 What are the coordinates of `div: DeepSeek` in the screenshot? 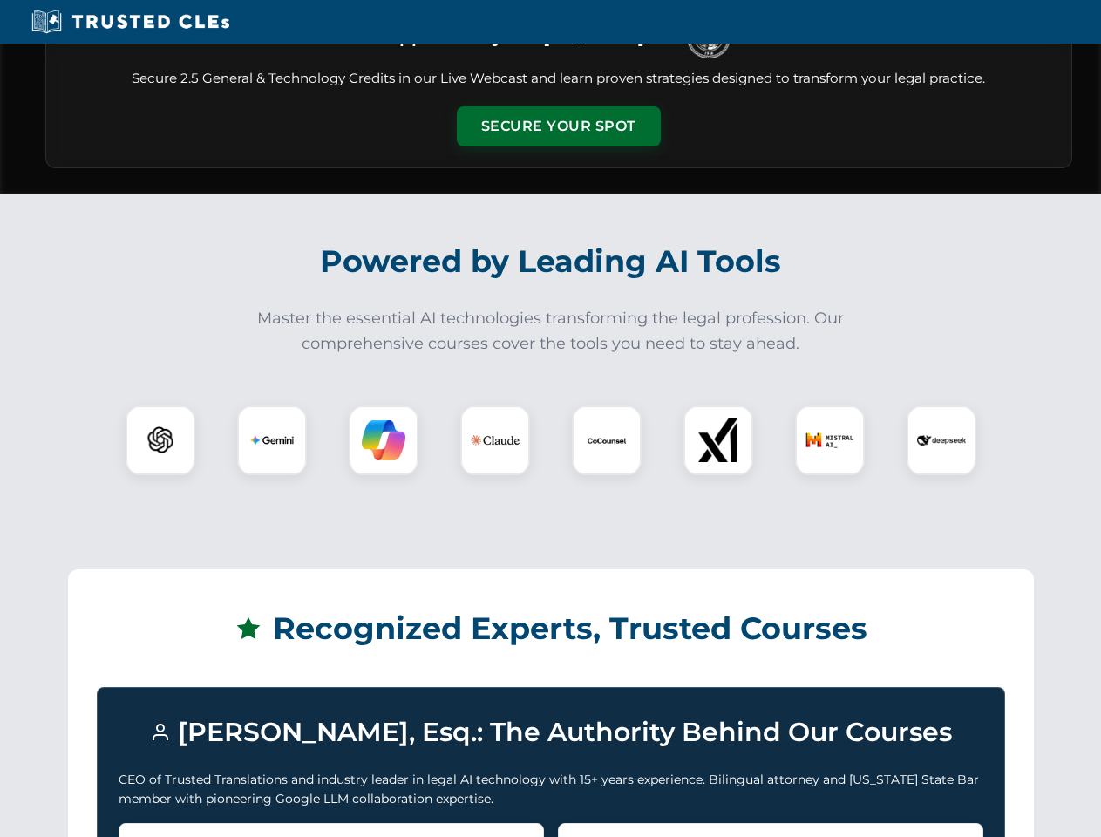 It's located at (941, 440).